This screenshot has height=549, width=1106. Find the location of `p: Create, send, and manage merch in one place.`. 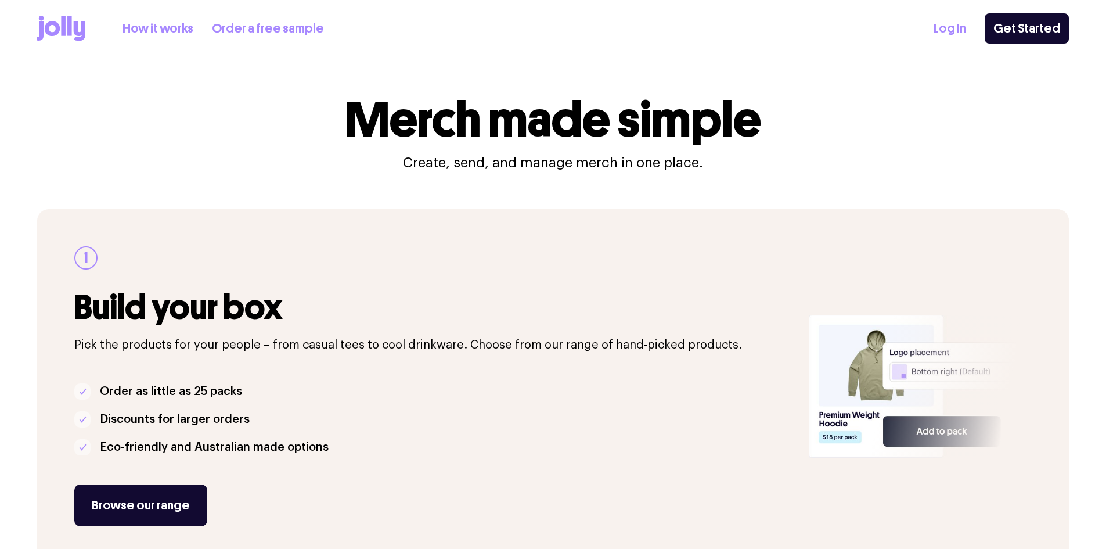

p: Create, send, and manage merch in one place. is located at coordinates (553, 163).